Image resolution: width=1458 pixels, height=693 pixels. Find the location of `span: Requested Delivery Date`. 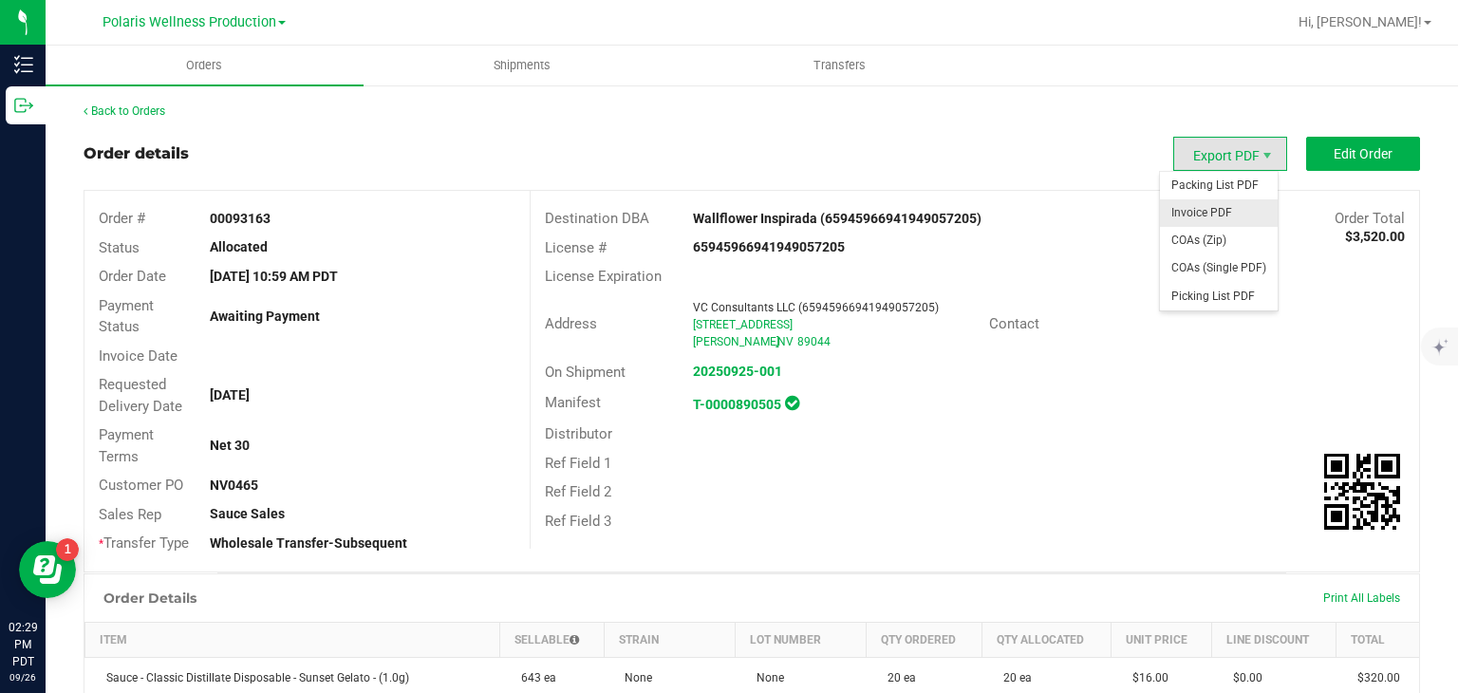

span: Requested Delivery Date is located at coordinates (141, 395).